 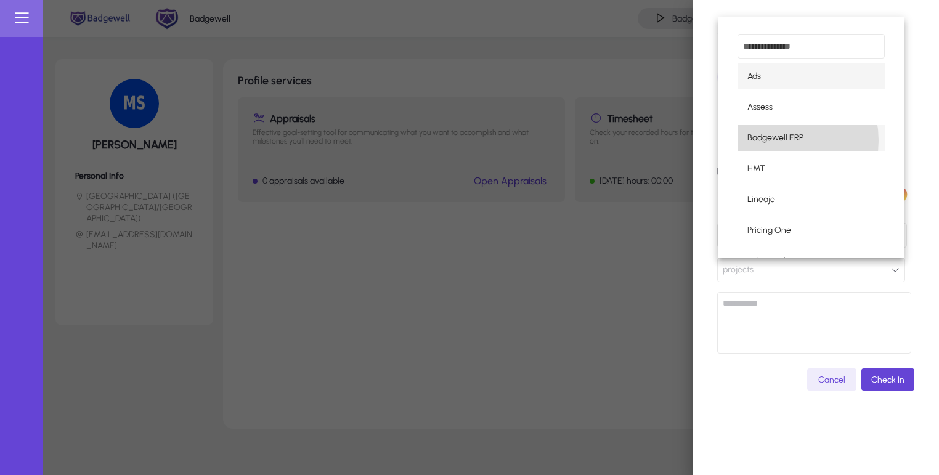 I want to click on span: Assess, so click(x=760, y=107).